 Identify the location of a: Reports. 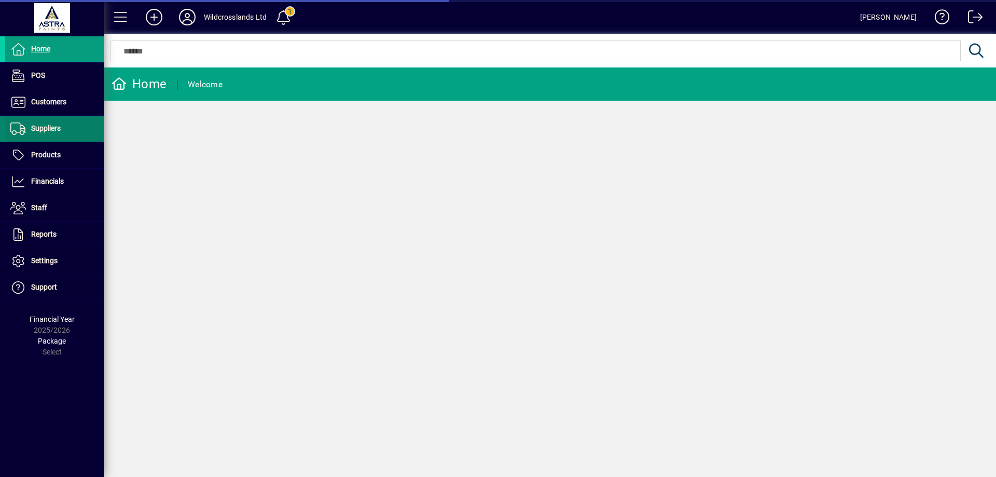
(54, 235).